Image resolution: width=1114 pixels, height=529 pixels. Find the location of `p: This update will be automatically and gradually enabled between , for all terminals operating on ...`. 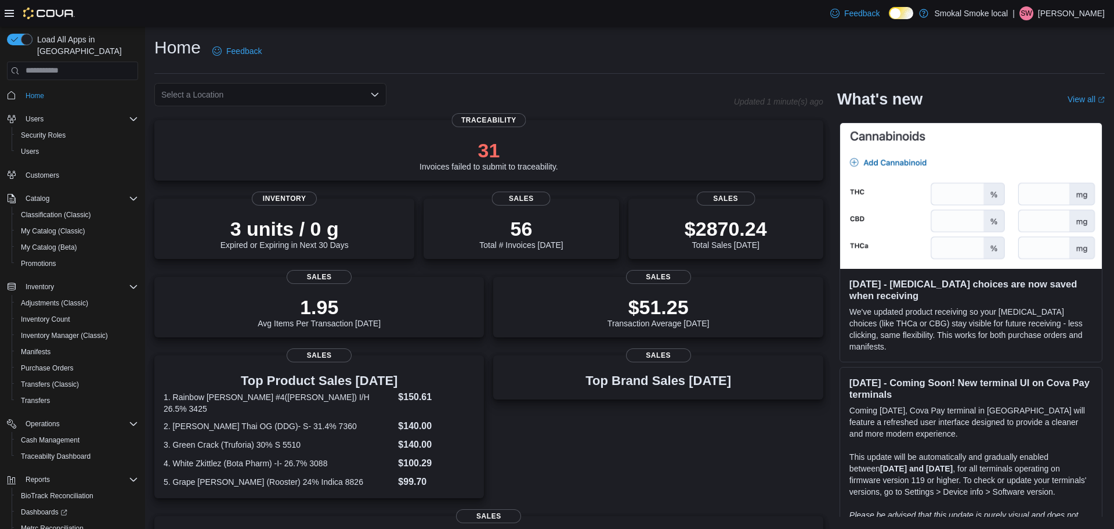

p: This update will be automatically and gradually enabled between , for all terminals operating on ... is located at coordinates (971, 474).